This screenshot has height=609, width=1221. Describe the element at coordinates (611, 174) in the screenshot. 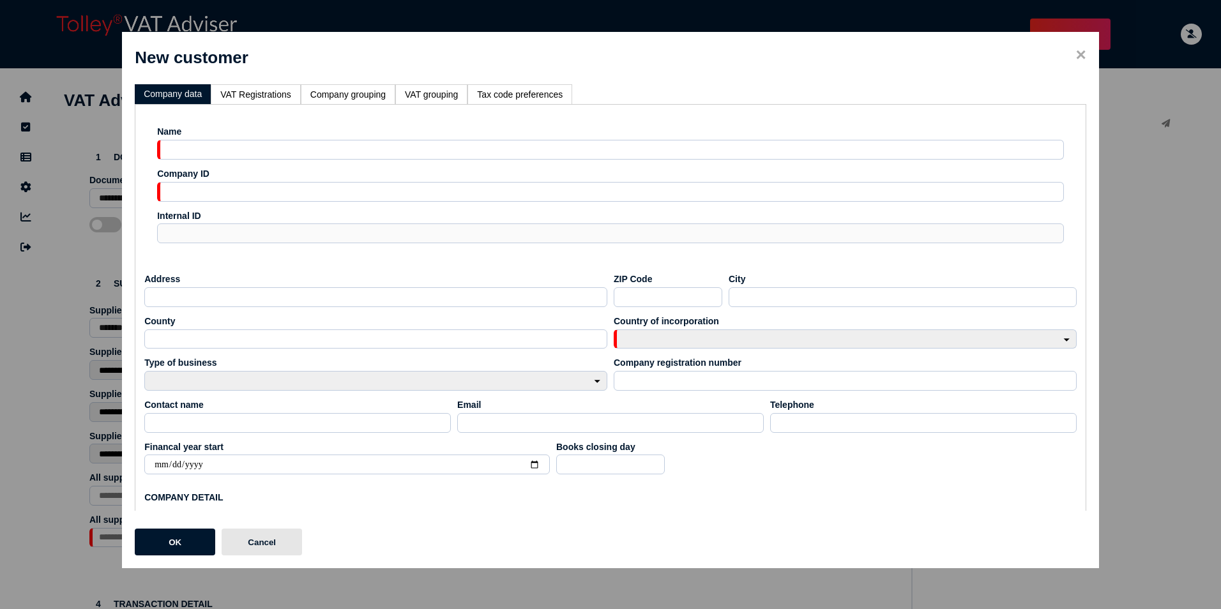

I see `label: Company ID` at that location.